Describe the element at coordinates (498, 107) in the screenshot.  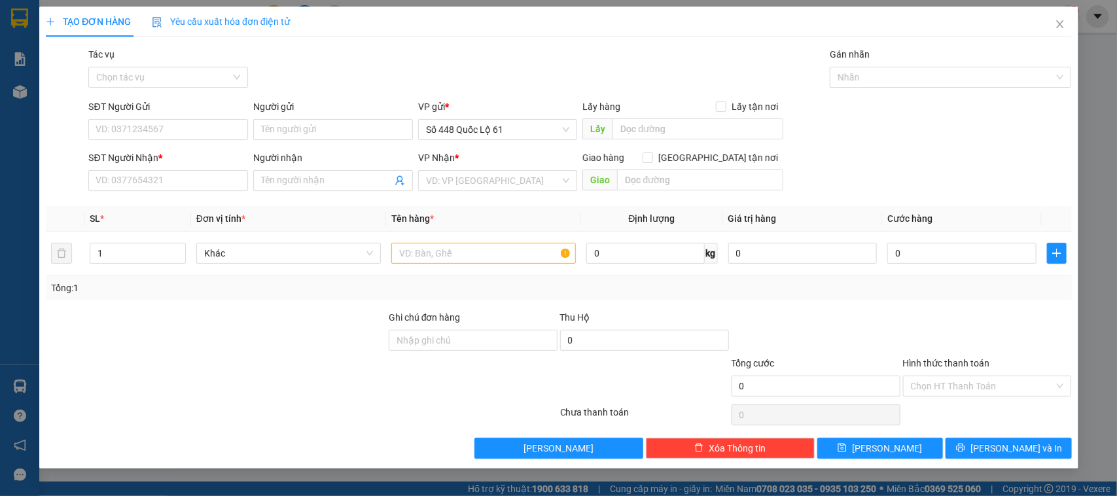
I see `div: VP gửi` at that location.